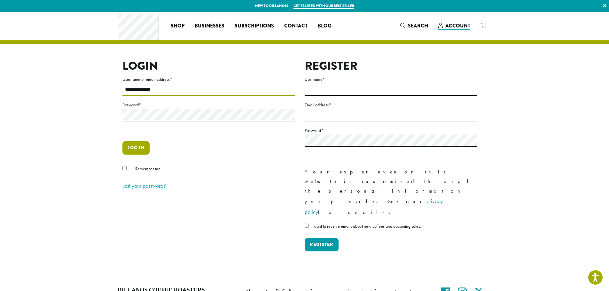 The image size is (609, 291). Describe the element at coordinates (136, 148) in the screenshot. I see `button: Log in` at that location.